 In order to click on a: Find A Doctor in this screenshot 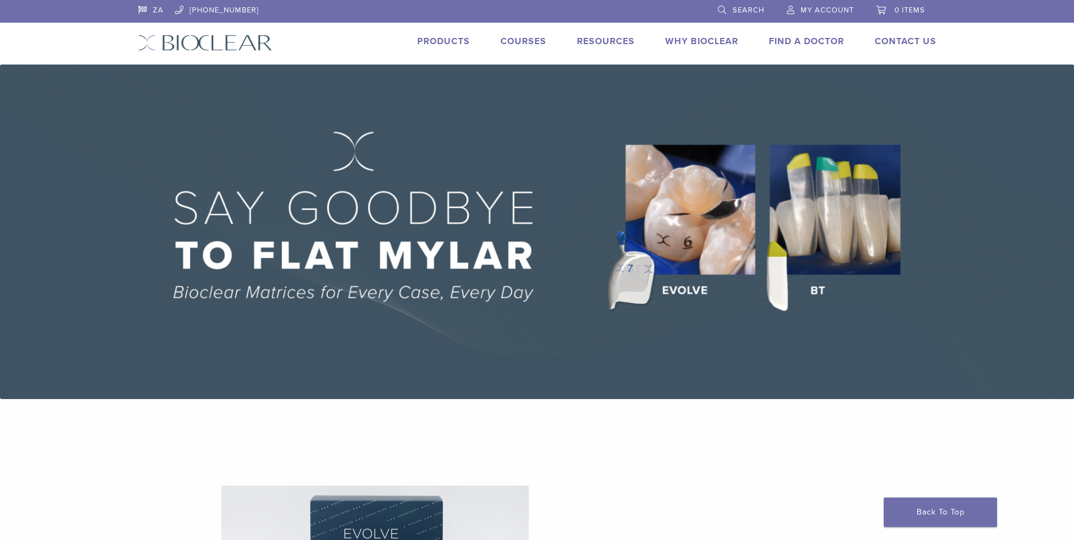, I will do `click(806, 41)`.